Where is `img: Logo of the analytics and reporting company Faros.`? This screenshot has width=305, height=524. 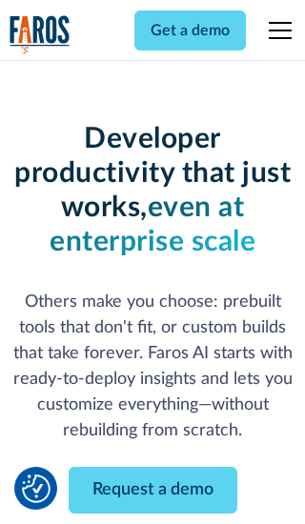 img: Logo of the analytics and reporting company Faros. is located at coordinates (40, 34).